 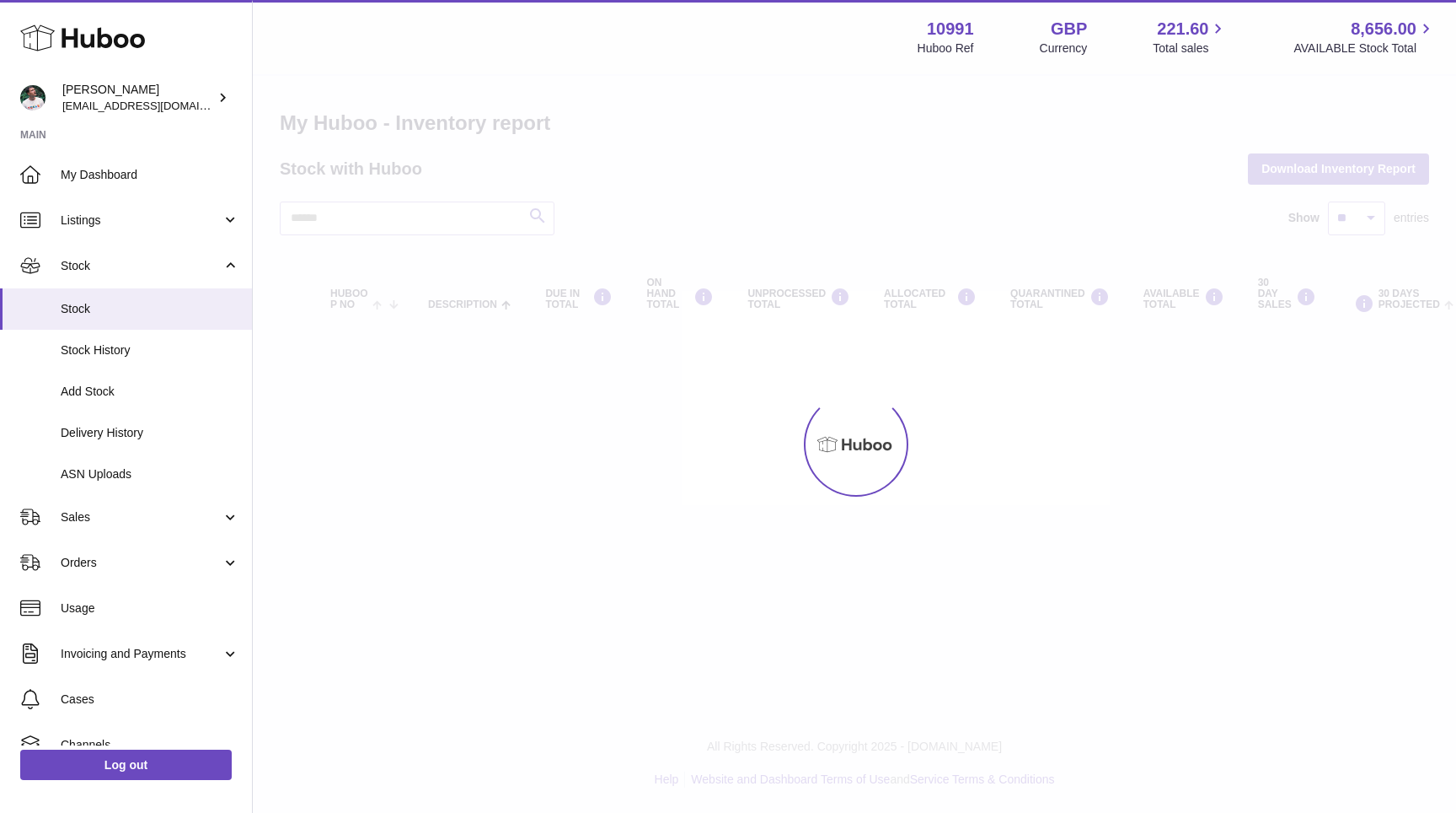 What do you see at coordinates (150, 432) in the screenshot?
I see `span: Delivery History` at bounding box center [150, 432].